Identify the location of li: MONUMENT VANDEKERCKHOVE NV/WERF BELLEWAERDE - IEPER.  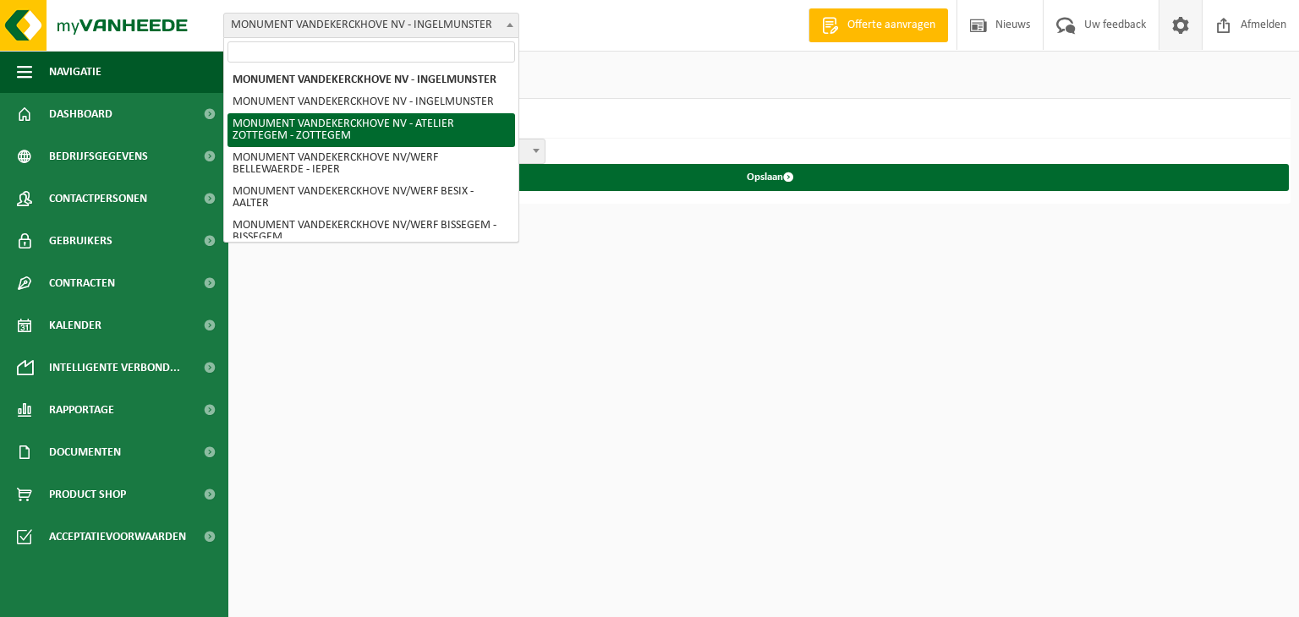
(371, 164).